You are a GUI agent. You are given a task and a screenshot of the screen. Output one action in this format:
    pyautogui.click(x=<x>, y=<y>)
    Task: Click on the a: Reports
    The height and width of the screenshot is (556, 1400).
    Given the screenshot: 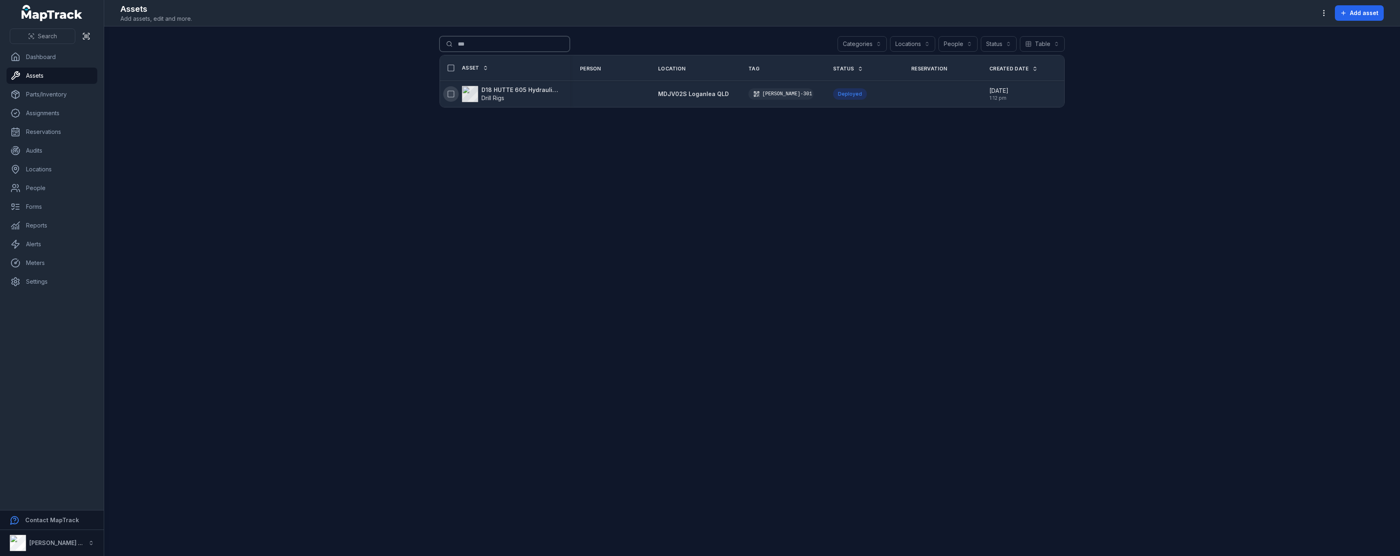 What is the action you would take?
    pyautogui.click(x=52, y=226)
    